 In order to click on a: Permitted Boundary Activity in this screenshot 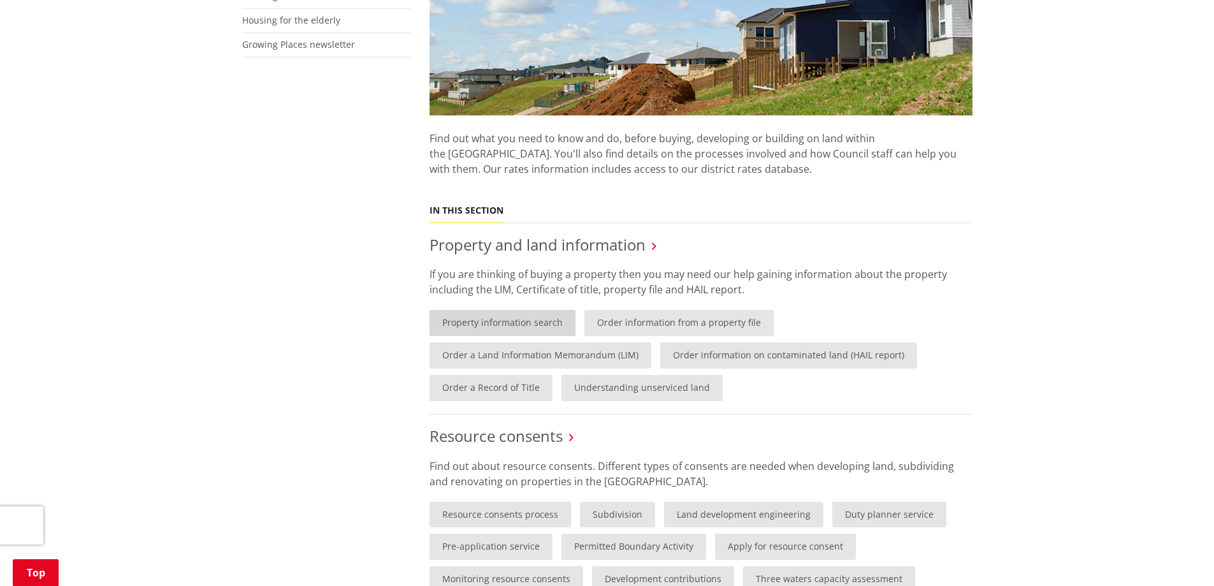, I will do `click(633, 546)`.